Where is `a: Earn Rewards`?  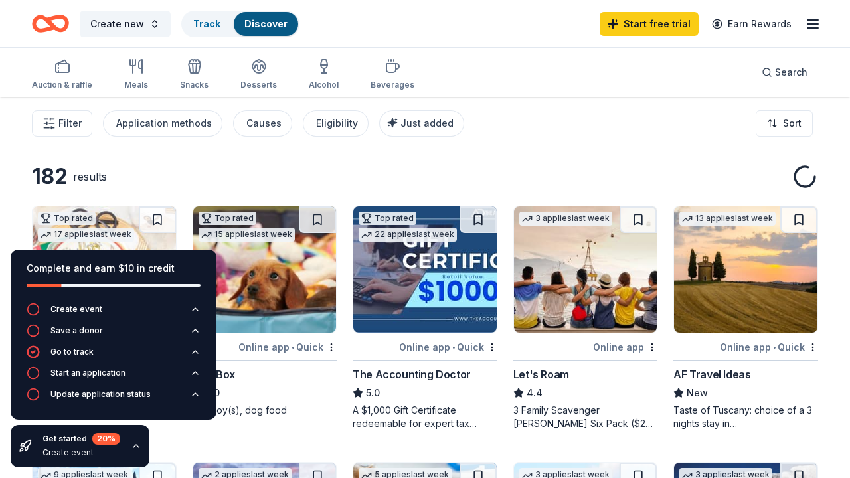
a: Earn Rewards is located at coordinates (752, 24).